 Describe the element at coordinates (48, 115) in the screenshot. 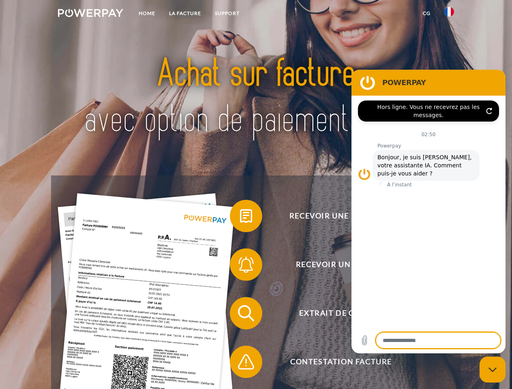

I see `p: À l’instant` at that location.